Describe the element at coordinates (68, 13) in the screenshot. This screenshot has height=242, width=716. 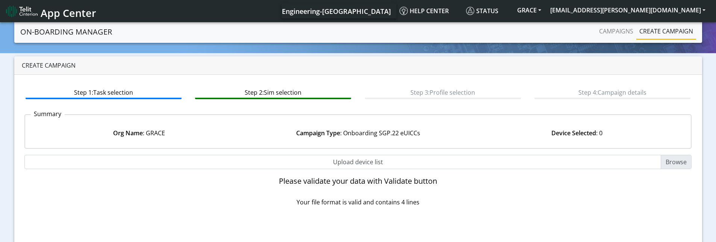
I see `span: App Center` at that location.